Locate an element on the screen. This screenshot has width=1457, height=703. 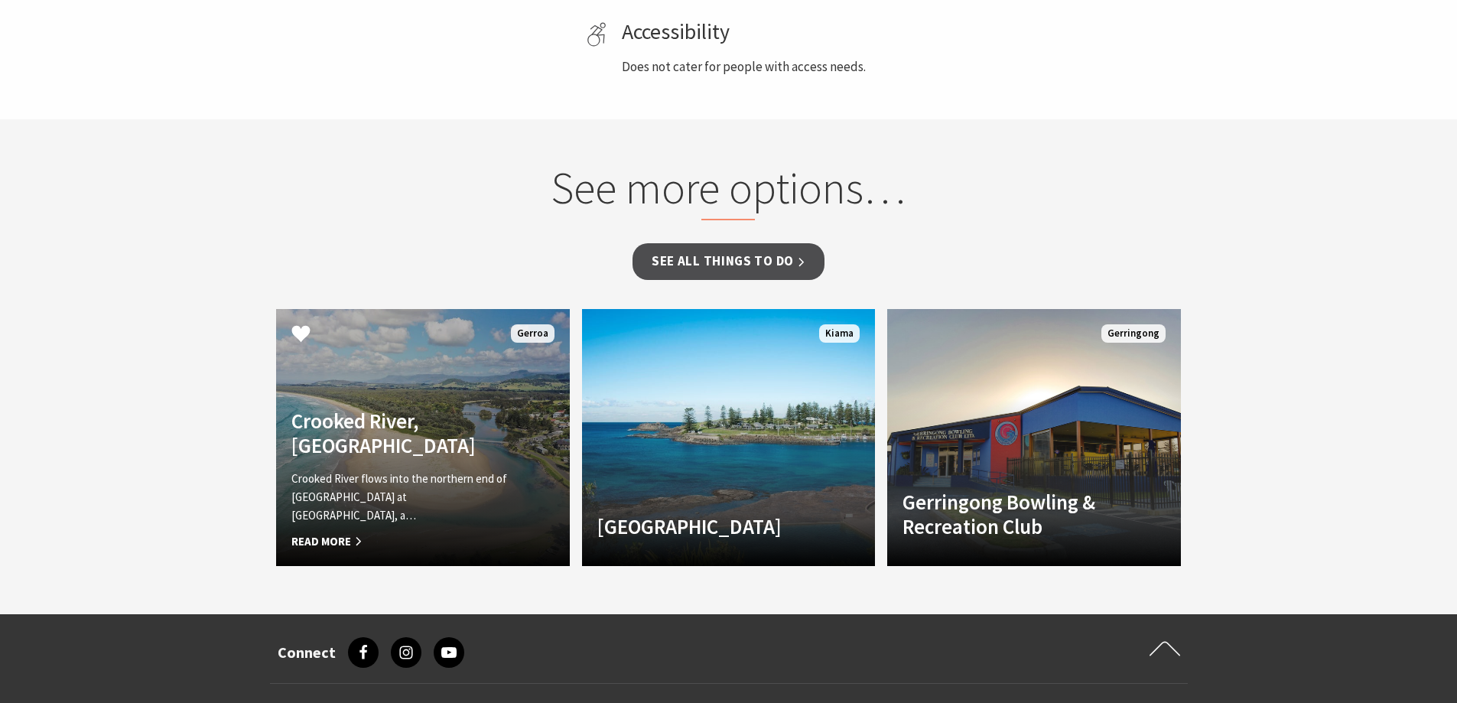
span: Read More is located at coordinates (401, 541).